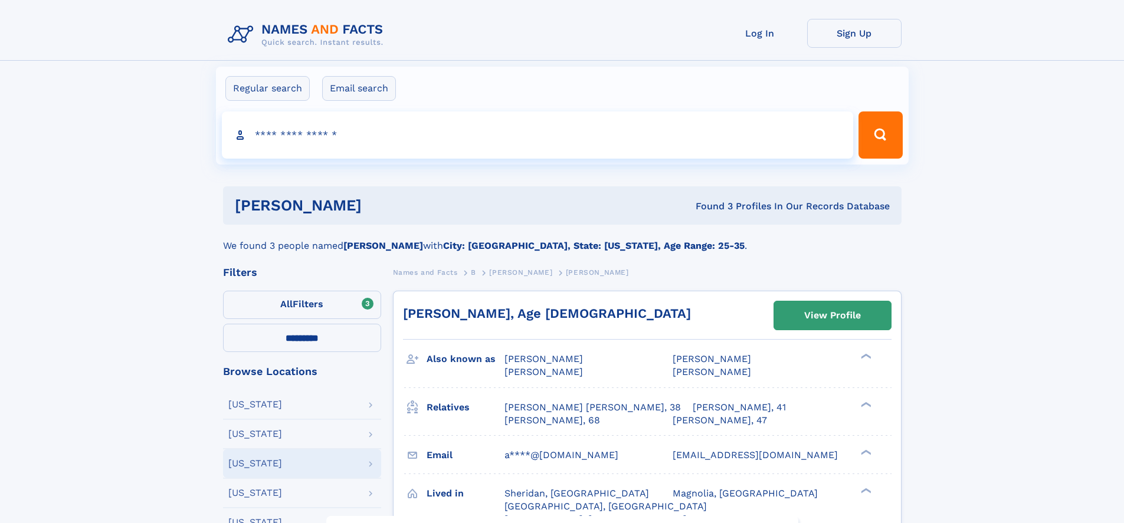  What do you see at coordinates (473, 273) in the screenshot?
I see `span: B` at bounding box center [473, 273].